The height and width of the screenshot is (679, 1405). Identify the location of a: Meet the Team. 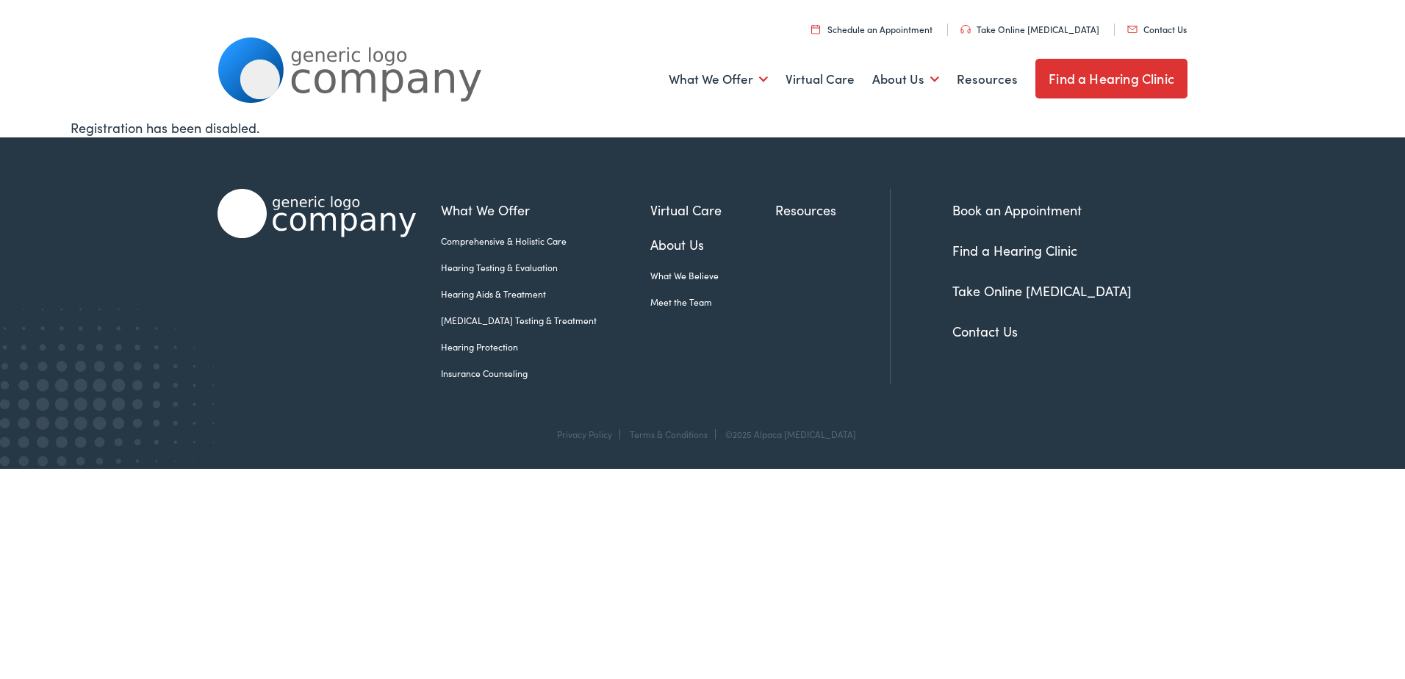
(713, 302).